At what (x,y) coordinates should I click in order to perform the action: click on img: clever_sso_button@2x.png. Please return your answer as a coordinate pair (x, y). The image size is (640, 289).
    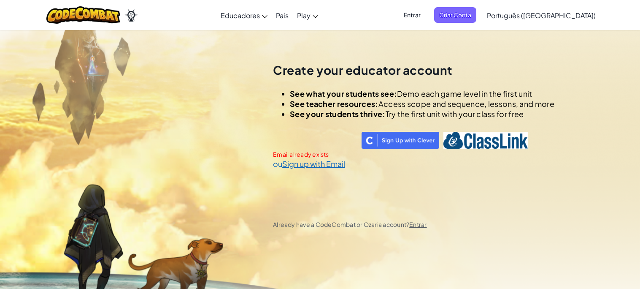
    Looking at the image, I should click on (401, 140).